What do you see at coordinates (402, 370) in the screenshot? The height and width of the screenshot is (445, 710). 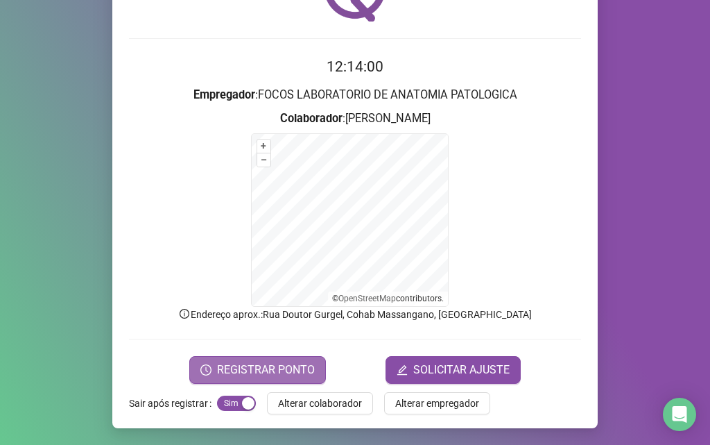 I see `span: edit` at bounding box center [402, 370].